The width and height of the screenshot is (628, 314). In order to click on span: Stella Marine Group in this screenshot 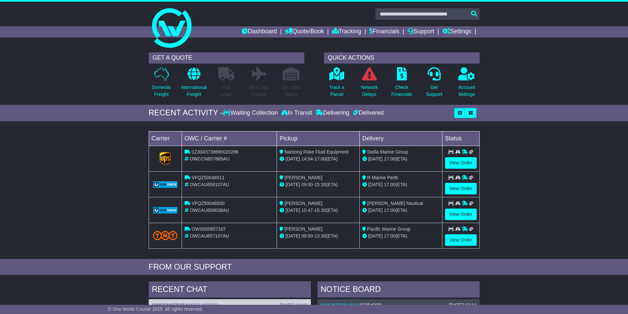, I will do `click(388, 152)`.